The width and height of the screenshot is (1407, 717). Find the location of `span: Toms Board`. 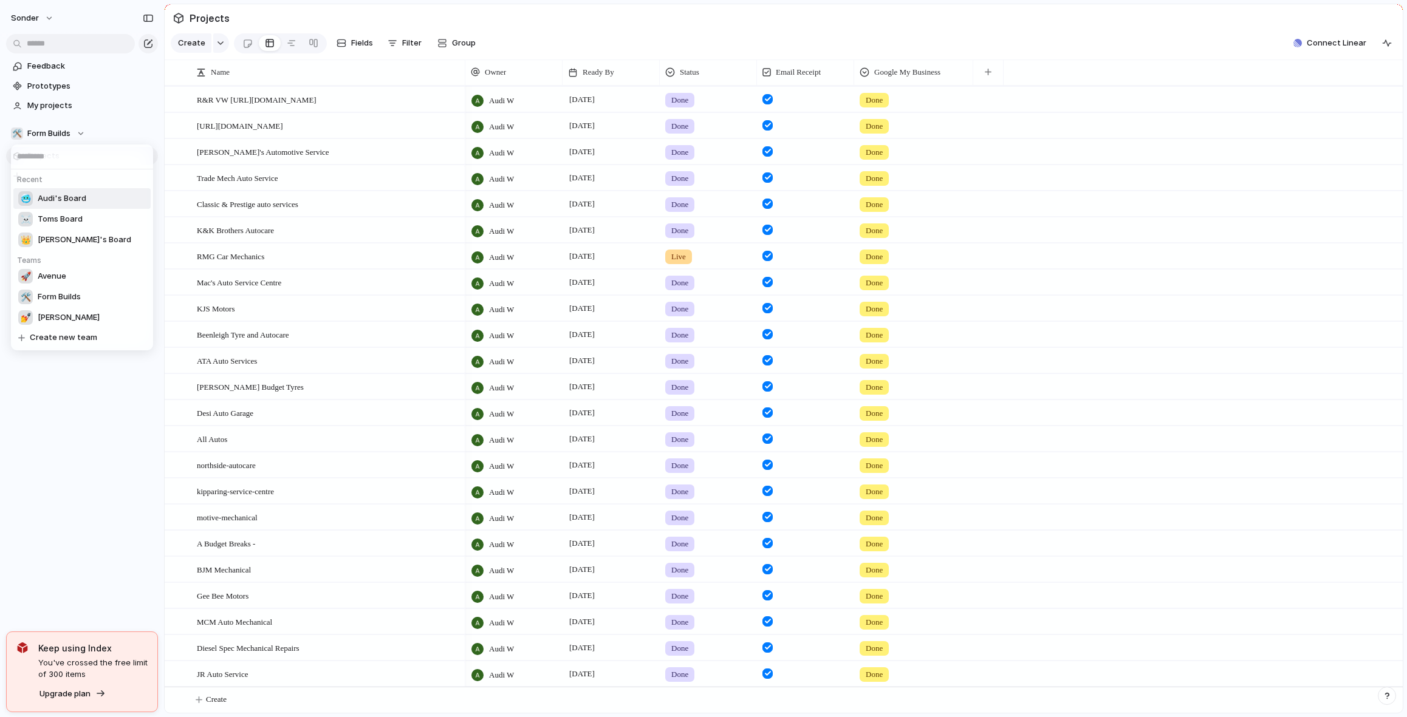

span: Toms Board is located at coordinates (60, 219).